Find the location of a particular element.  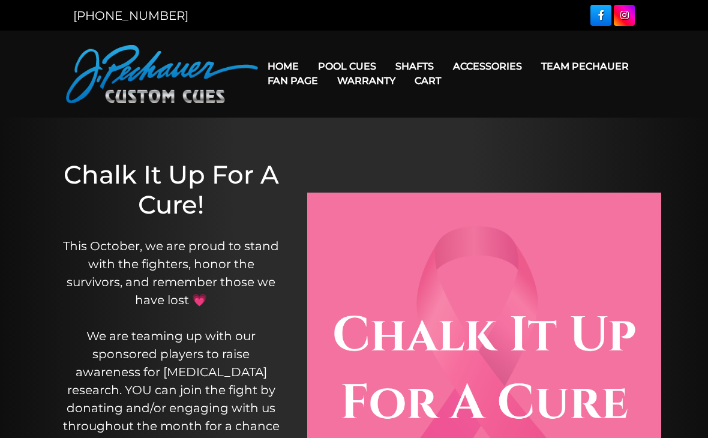

img: Pechauer Custom Cues is located at coordinates (162, 74).